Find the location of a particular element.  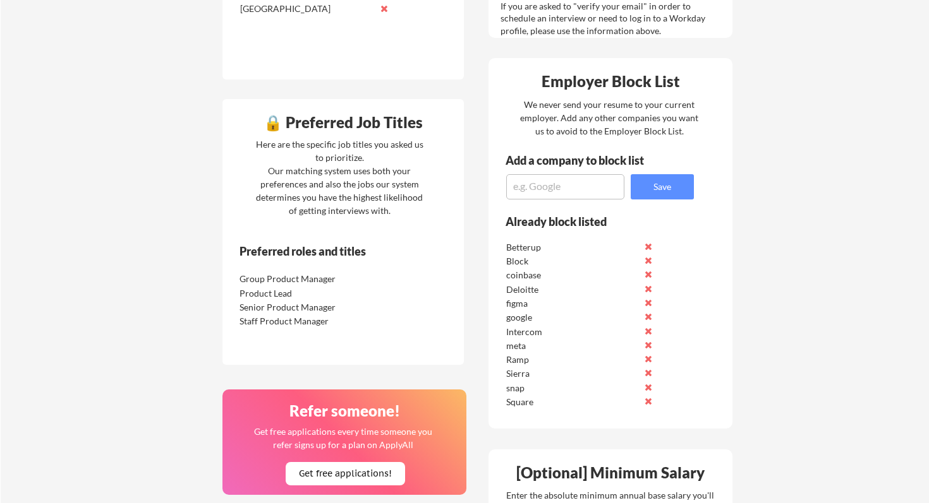

div: Block is located at coordinates (572, 261).